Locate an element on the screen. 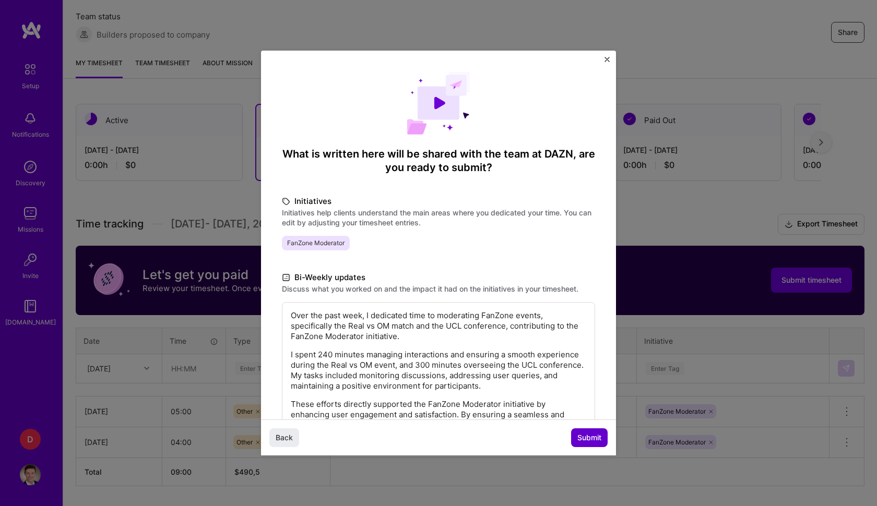  label: Discuss what you worked on and the impact it had on the initiatives in your timesheet. is located at coordinates (438, 289).